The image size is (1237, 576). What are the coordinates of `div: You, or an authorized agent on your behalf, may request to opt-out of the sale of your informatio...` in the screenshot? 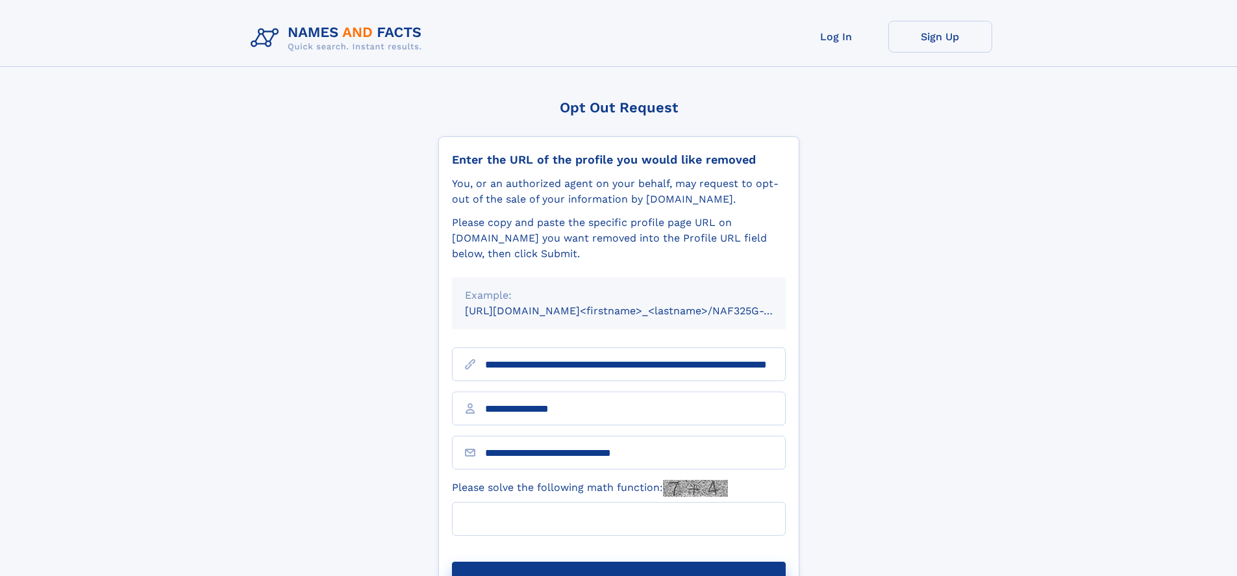 It's located at (619, 192).